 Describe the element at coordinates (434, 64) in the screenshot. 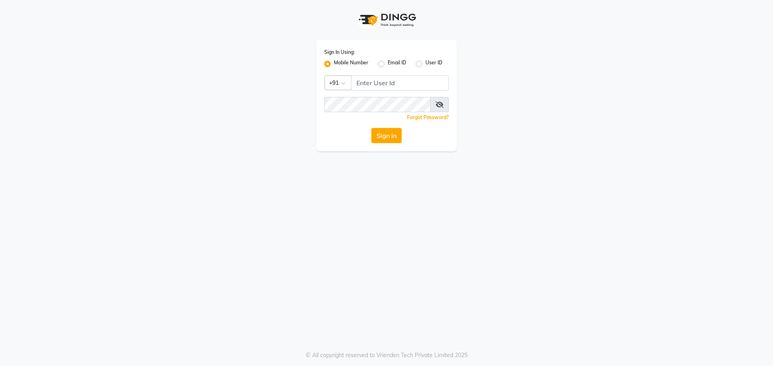

I see `label: User ID` at that location.